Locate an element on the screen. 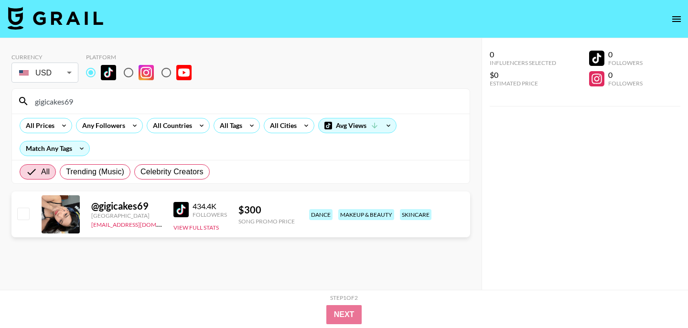  div: skincare is located at coordinates (416, 215).